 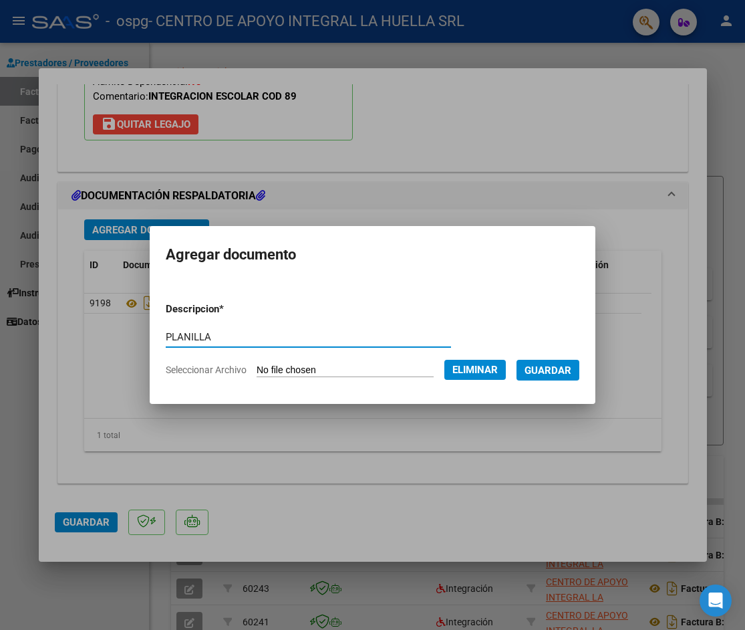 What do you see at coordinates (475, 370) in the screenshot?
I see `span: Eliminar` at bounding box center [475, 370].